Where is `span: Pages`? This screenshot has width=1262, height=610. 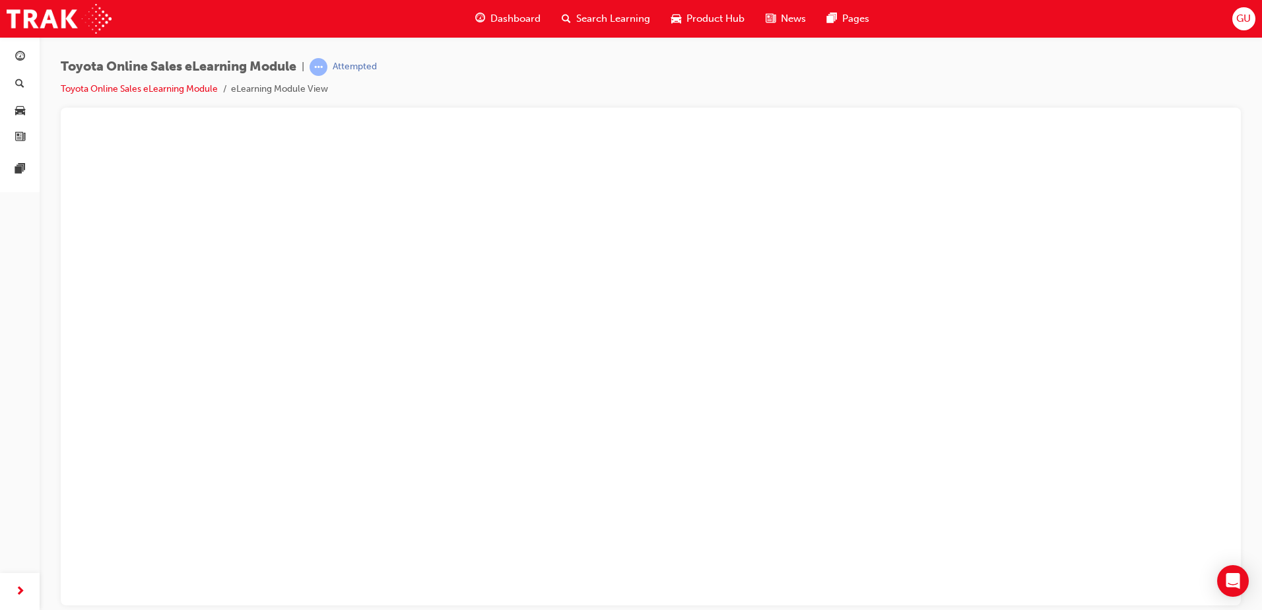 span: Pages is located at coordinates (855, 18).